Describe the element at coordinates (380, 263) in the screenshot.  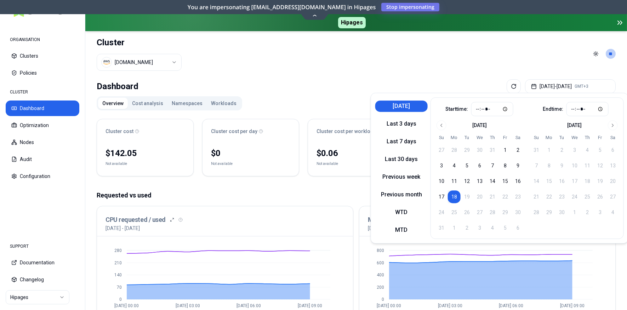
I see `tspan: 600` at that location.